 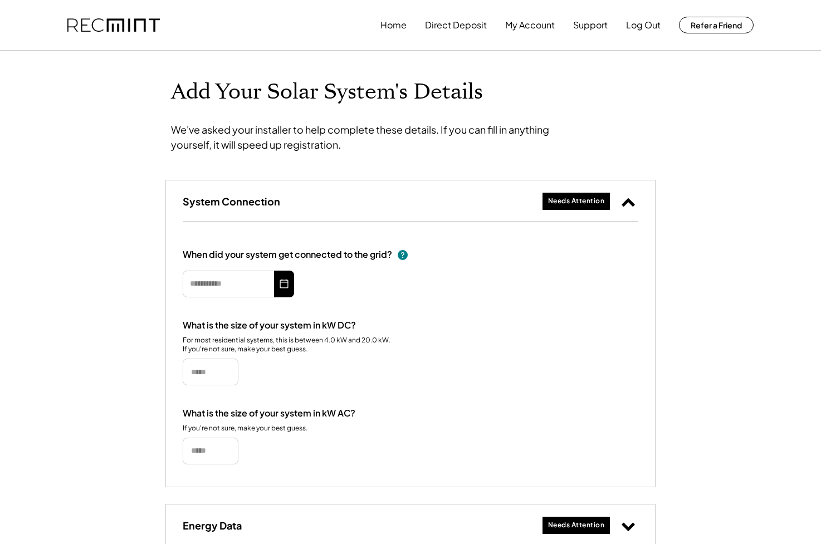 I want to click on div: For most residential systems, this is between 4.0 kW and 20.0 kW. If you're not sure, make your b..., so click(x=287, y=345).